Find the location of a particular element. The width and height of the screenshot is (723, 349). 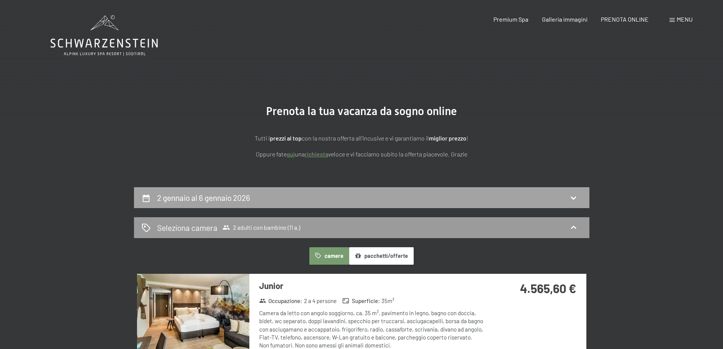

a: Galleria immagini is located at coordinates (564, 19).